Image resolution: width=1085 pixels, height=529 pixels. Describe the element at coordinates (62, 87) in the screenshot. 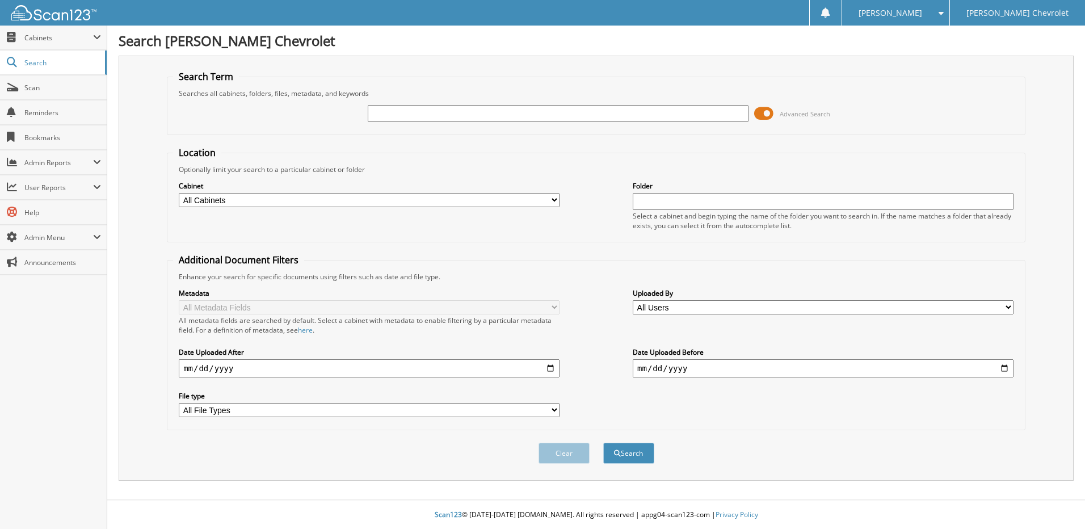

I see `span: Scan` at that location.